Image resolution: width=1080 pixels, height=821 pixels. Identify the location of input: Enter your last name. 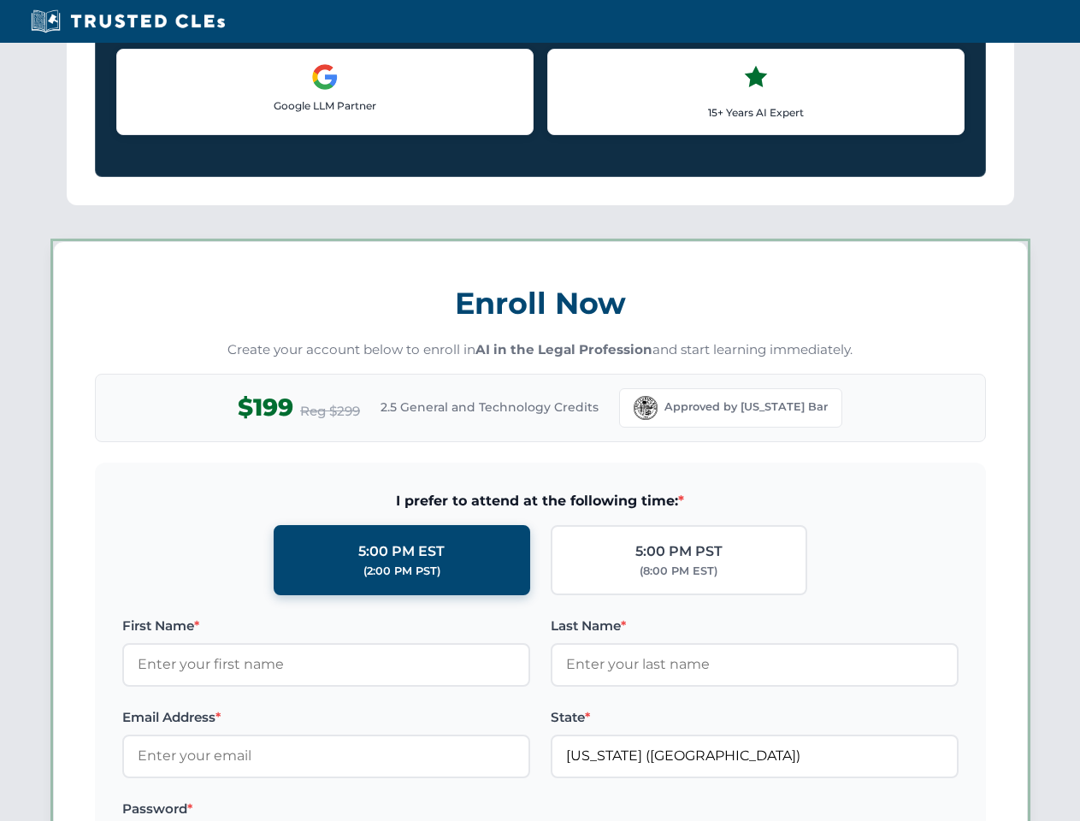
(754, 665).